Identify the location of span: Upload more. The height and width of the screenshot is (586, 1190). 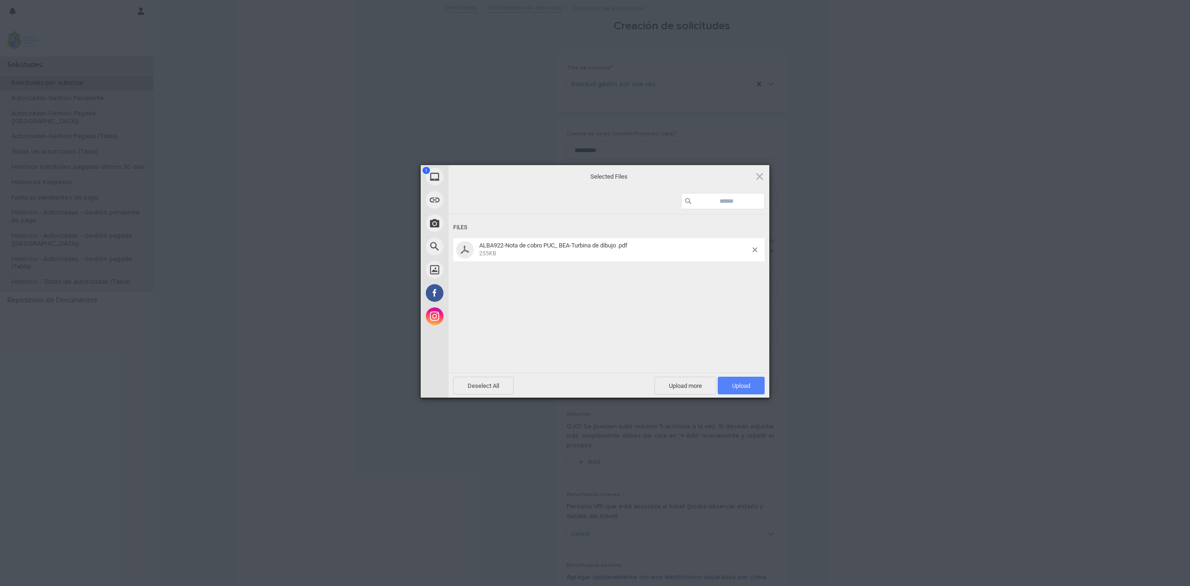
(685, 385).